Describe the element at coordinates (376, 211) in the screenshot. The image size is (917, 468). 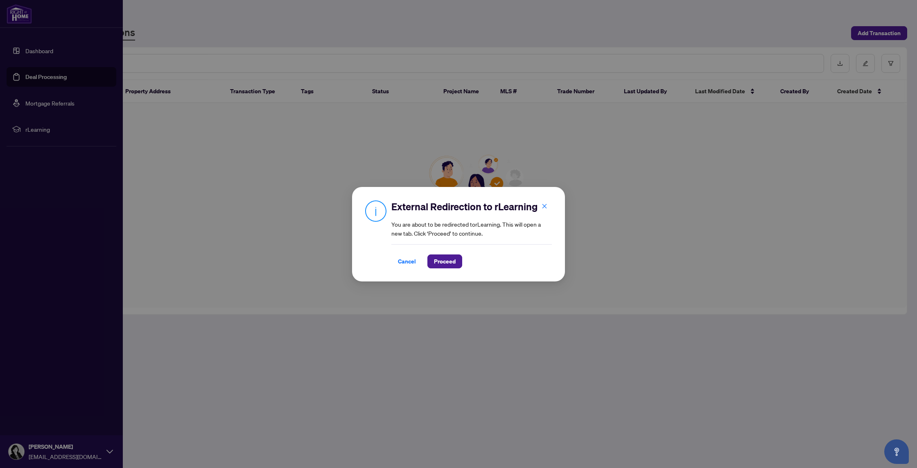
I see `img: Info Icon` at that location.